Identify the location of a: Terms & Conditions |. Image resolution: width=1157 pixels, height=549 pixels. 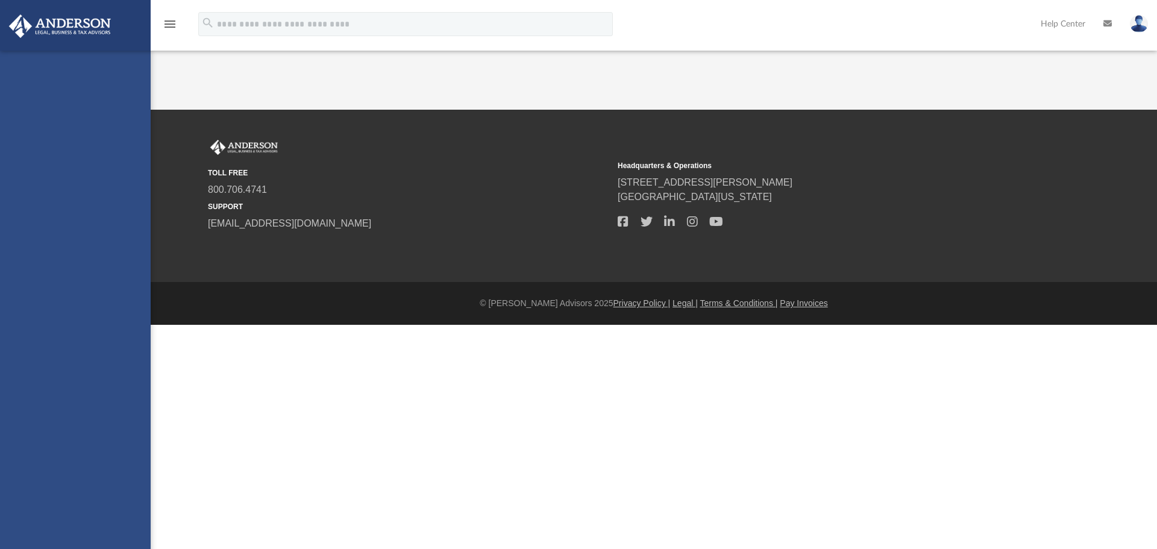
(739, 303).